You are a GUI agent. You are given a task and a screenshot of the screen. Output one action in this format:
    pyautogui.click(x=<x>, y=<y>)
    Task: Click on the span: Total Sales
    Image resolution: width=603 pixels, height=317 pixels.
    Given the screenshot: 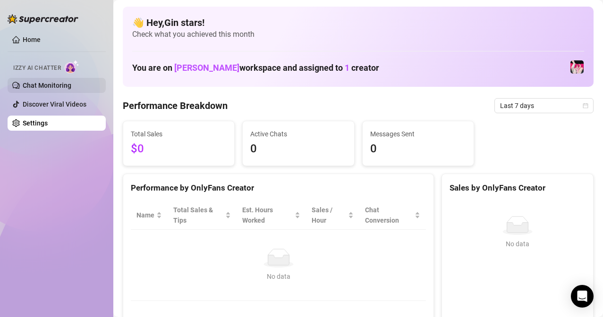 What is the action you would take?
    pyautogui.click(x=179, y=134)
    